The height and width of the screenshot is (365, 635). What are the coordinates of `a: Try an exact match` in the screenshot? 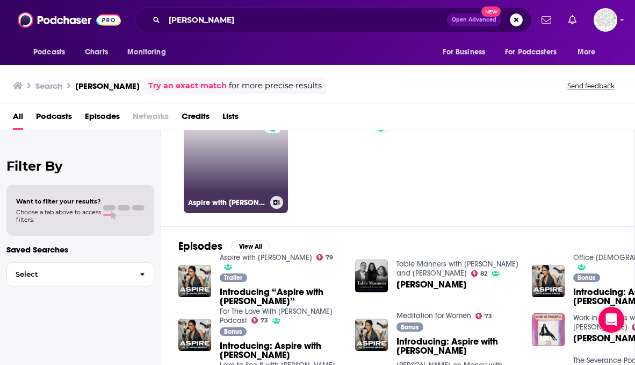 It's located at (188, 85).